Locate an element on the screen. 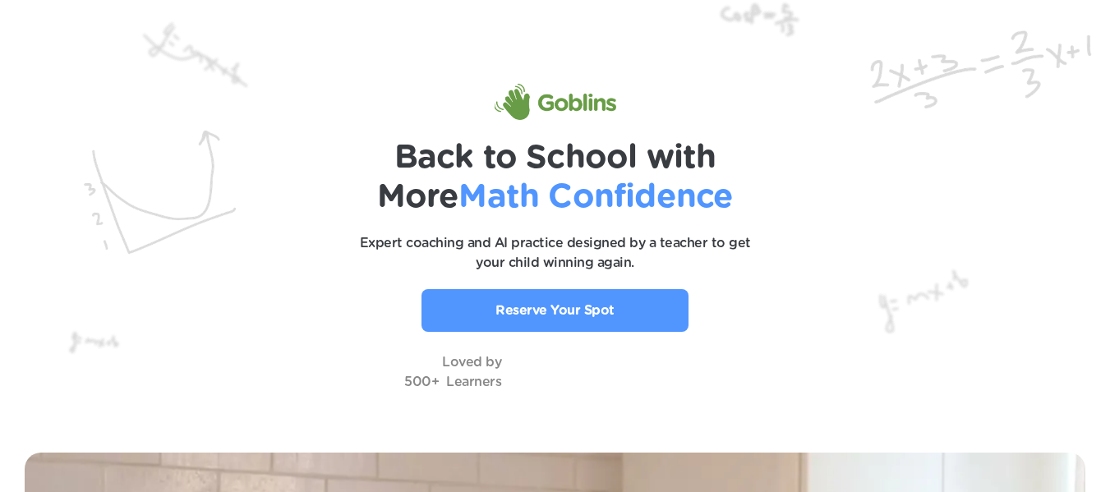  h1: Back to School with More is located at coordinates (555, 177).